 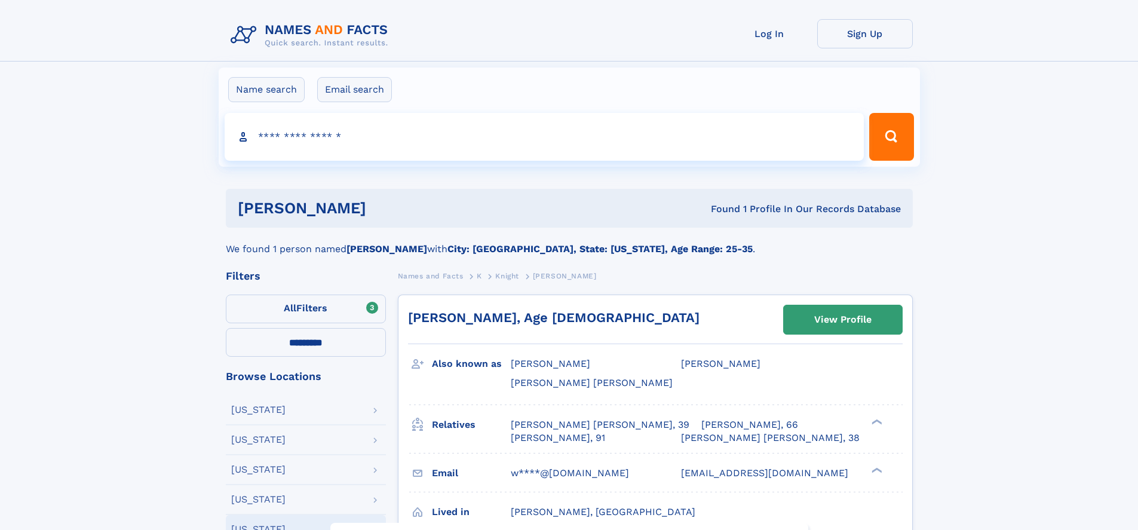 What do you see at coordinates (479, 275) in the screenshot?
I see `a: K` at bounding box center [479, 275].